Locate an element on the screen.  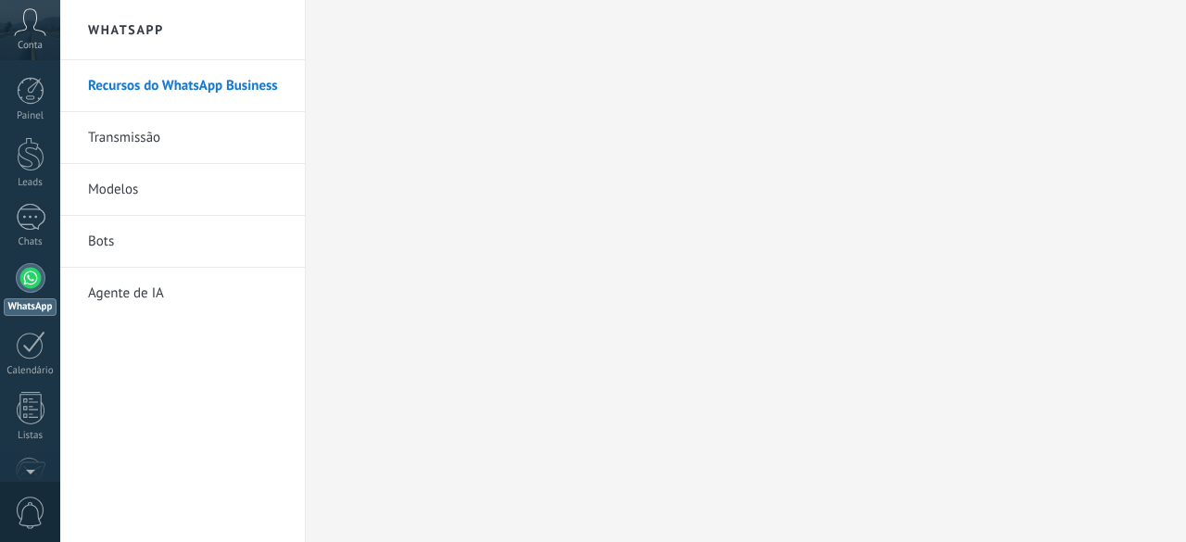
div: Painel is located at coordinates (31, 116).